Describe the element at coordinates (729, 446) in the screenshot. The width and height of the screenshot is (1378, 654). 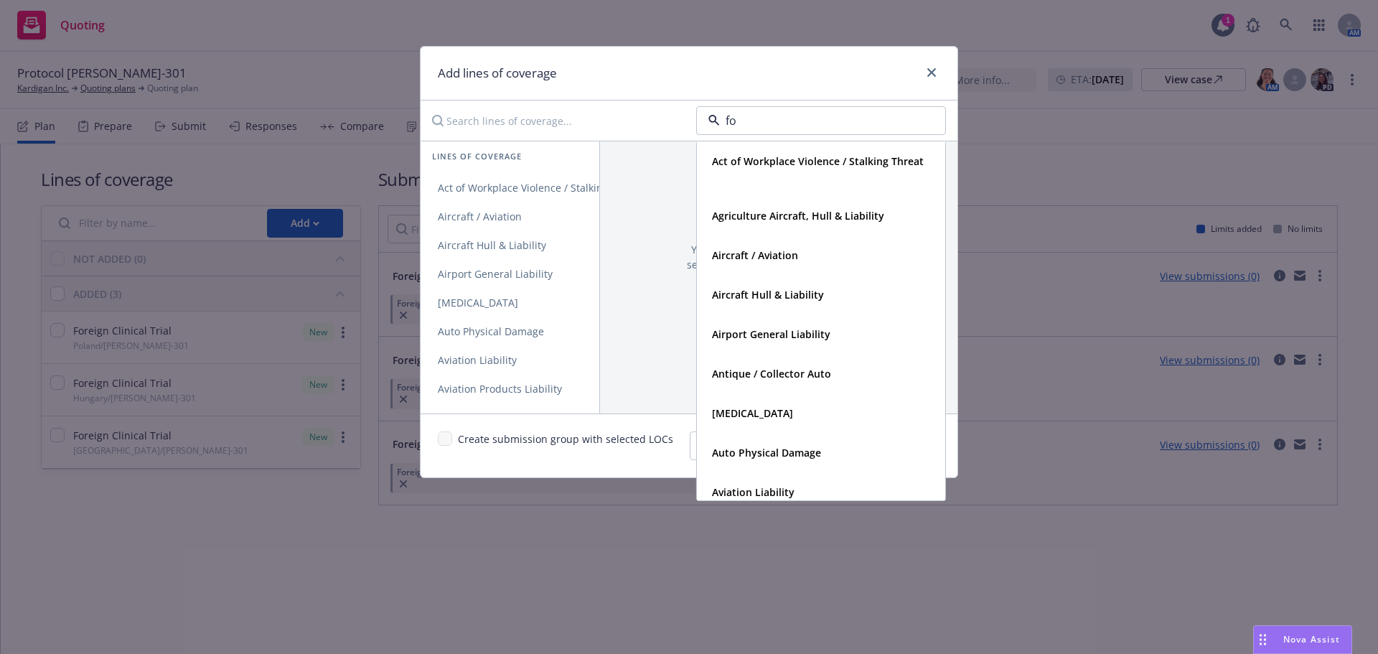
I see `button: Cancel` at that location.